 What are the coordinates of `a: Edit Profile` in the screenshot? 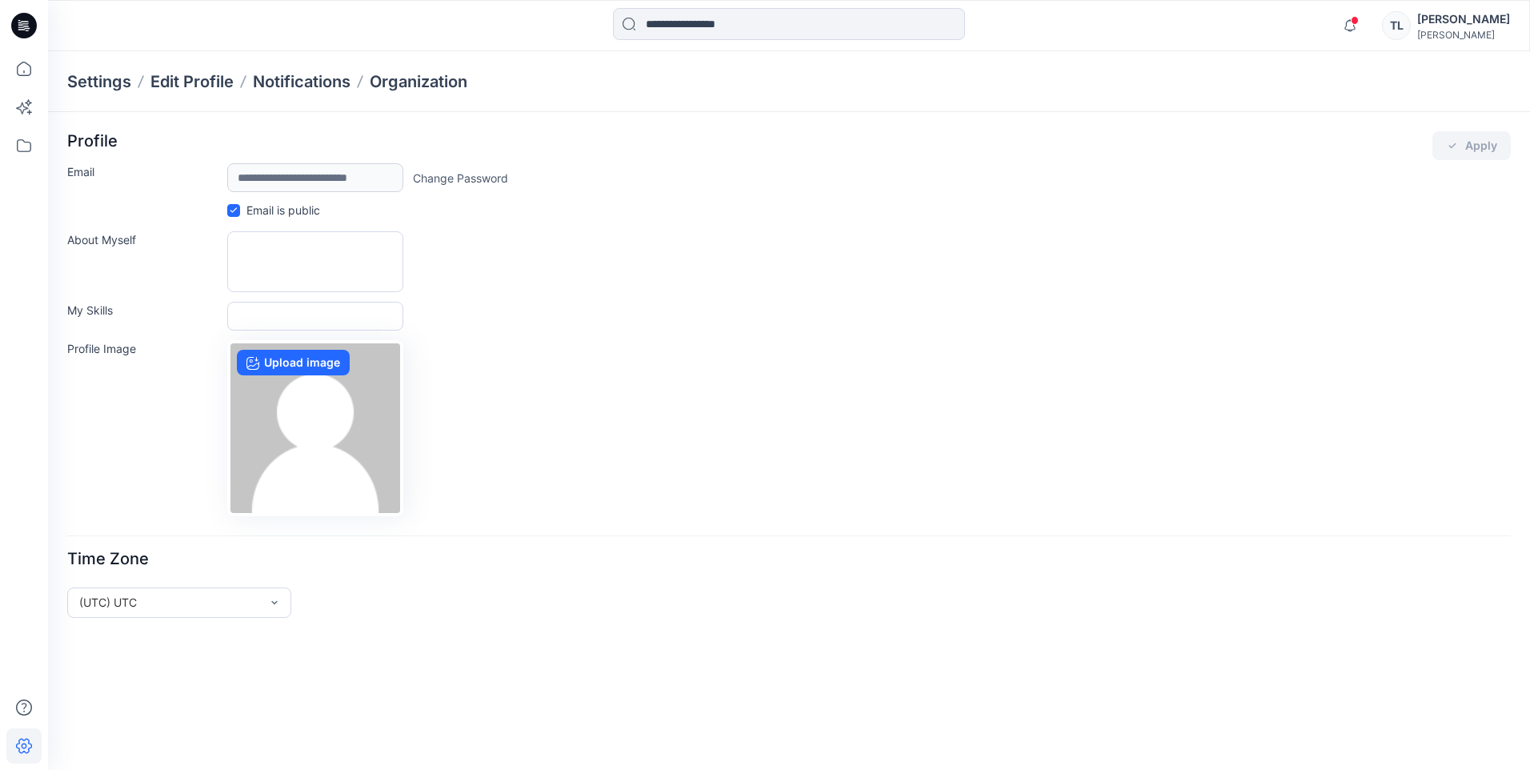 It's located at (192, 82).